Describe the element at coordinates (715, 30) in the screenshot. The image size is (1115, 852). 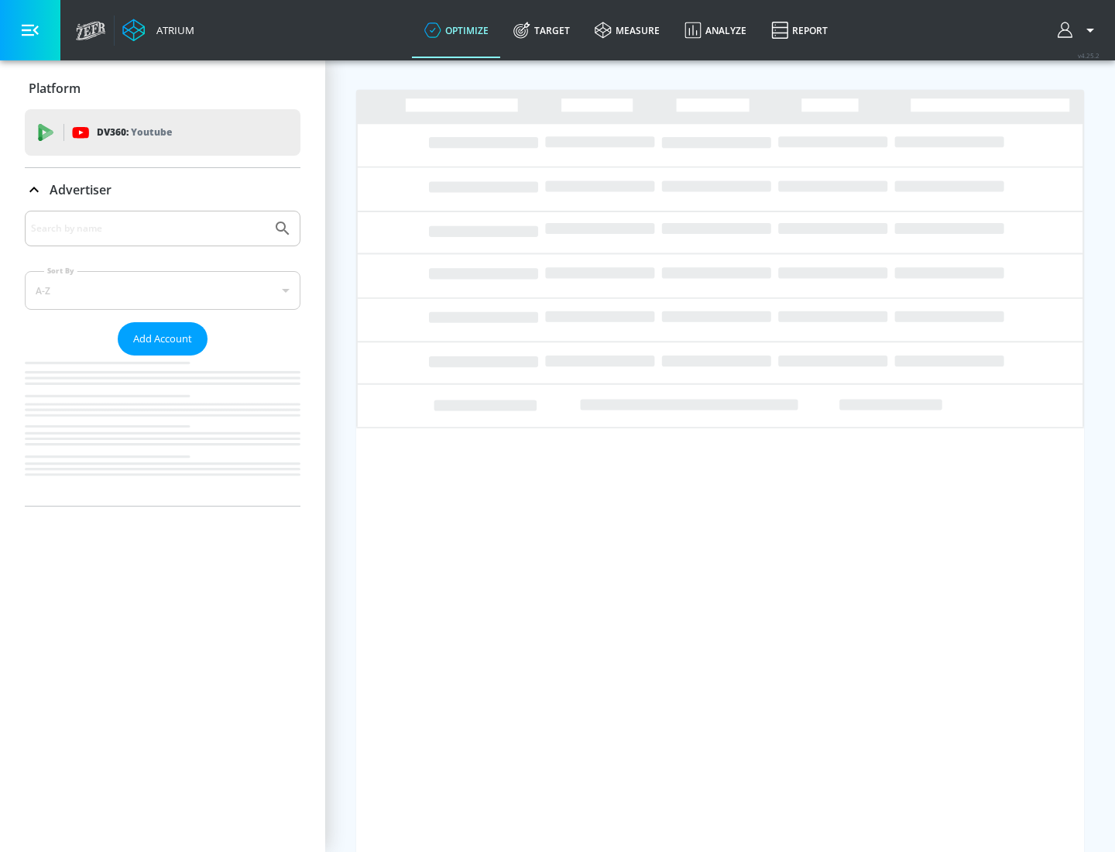
I see `a: Analyze` at that location.